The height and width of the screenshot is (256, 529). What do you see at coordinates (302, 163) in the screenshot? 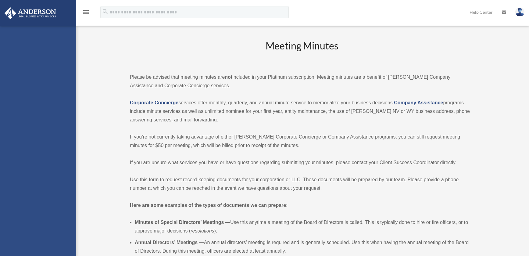
I see `p: If you are unsure what services you have or have questions regarding submitting your minutes, ple...` at bounding box center [302, 163].